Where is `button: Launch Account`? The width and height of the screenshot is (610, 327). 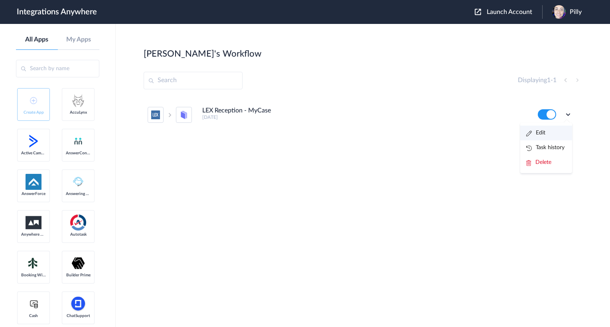 button: Launch Account is located at coordinates (508, 12).